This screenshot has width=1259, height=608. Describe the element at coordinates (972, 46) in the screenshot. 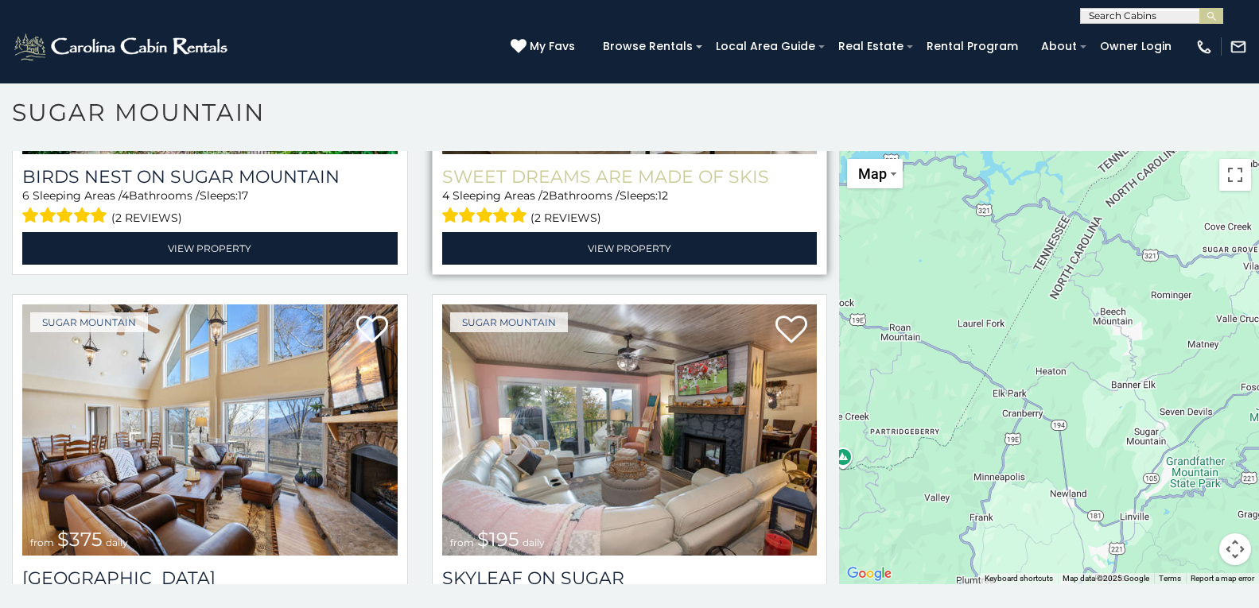

I see `a: Rental Program` at that location.